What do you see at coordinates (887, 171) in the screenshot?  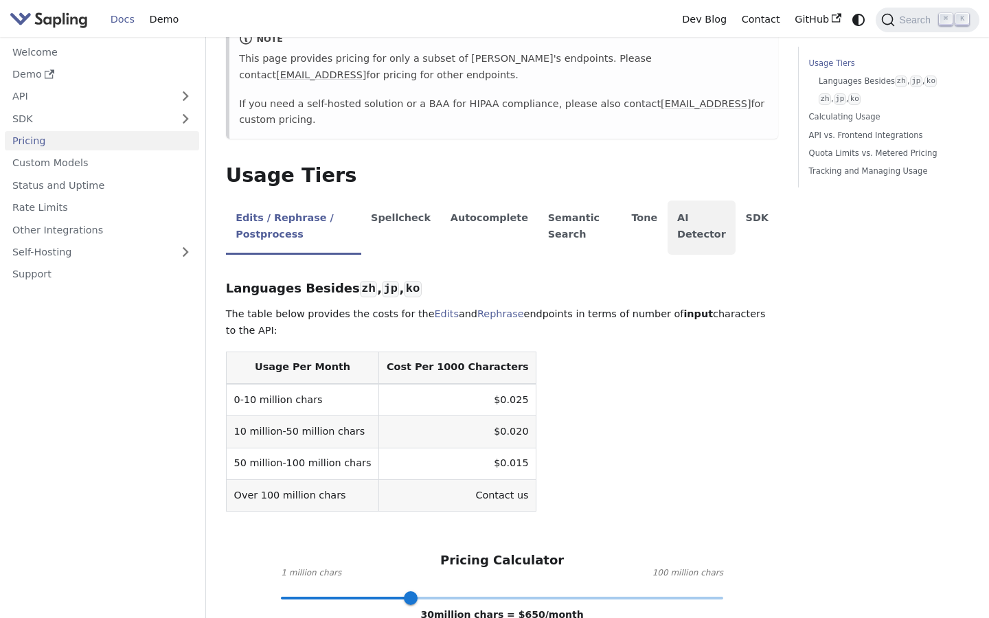 I see `a: Tracking and Managing Usage` at bounding box center [887, 171].